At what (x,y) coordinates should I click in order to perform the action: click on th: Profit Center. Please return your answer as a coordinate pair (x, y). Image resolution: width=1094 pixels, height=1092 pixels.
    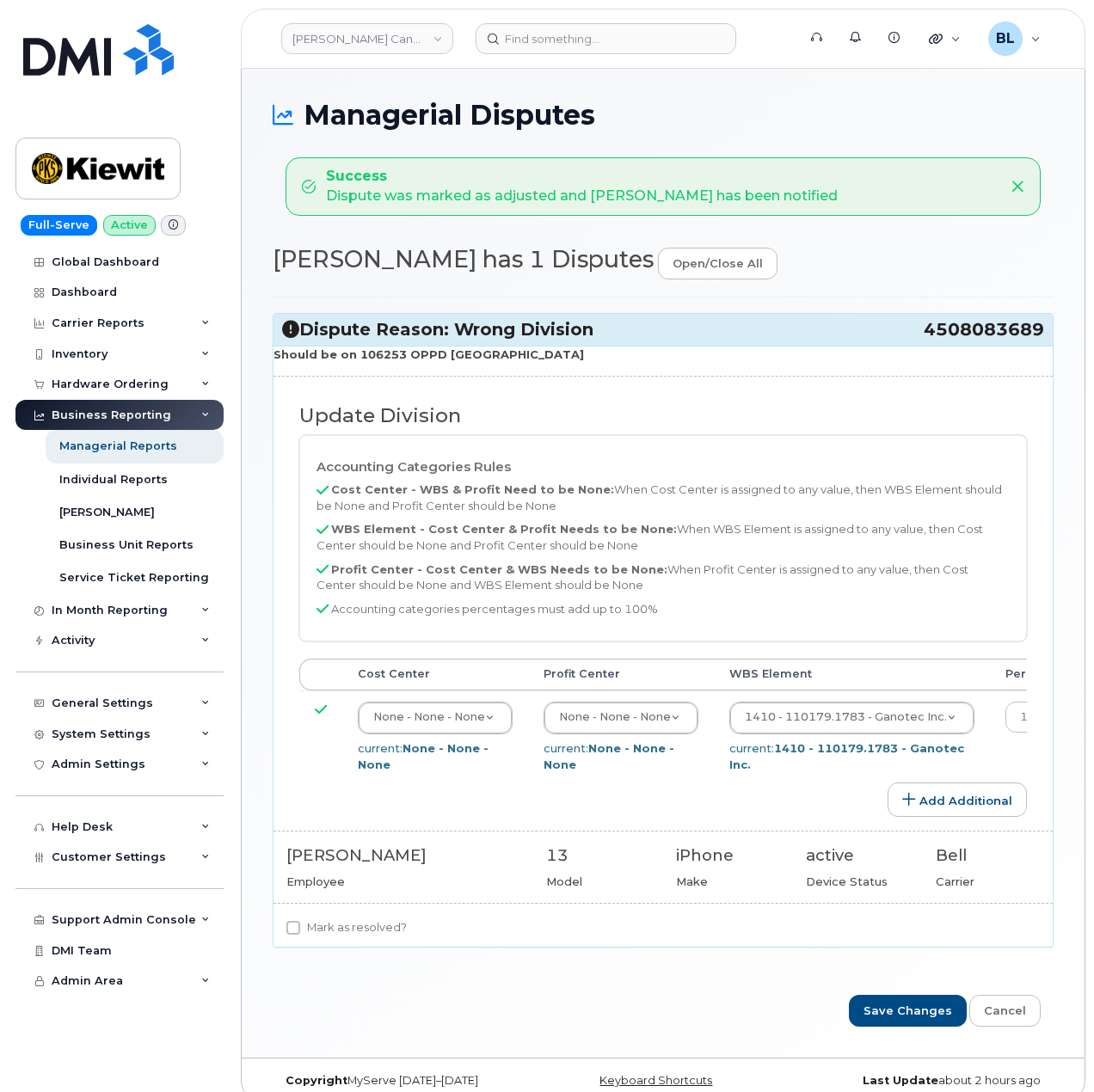
    Looking at the image, I should click on (621, 674).